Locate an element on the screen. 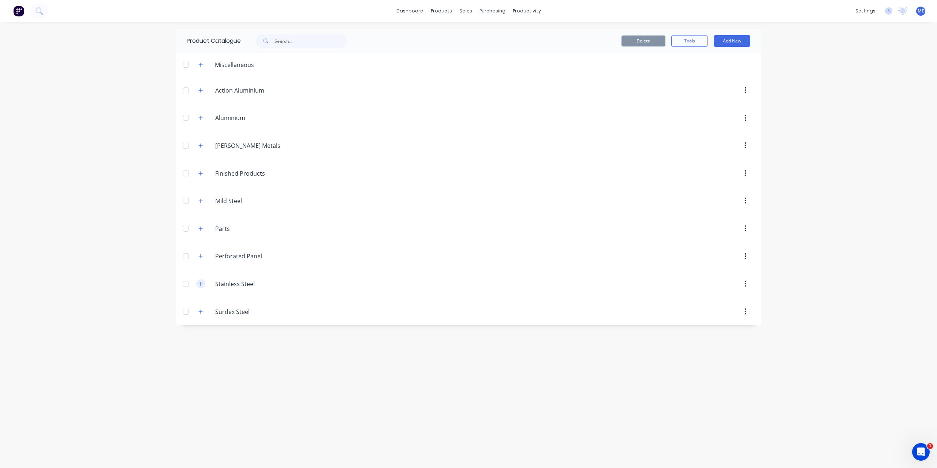 The height and width of the screenshot is (468, 937). img: Factory is located at coordinates (19, 11).